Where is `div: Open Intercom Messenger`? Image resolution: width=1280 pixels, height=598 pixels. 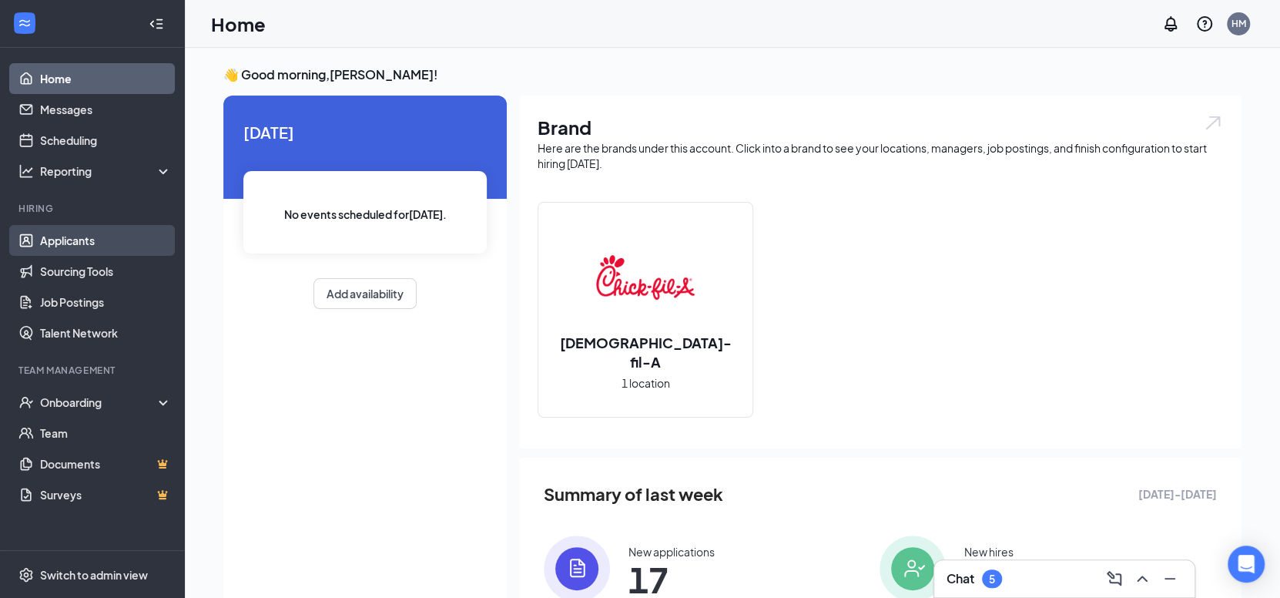 div: Open Intercom Messenger is located at coordinates (1247, 564).